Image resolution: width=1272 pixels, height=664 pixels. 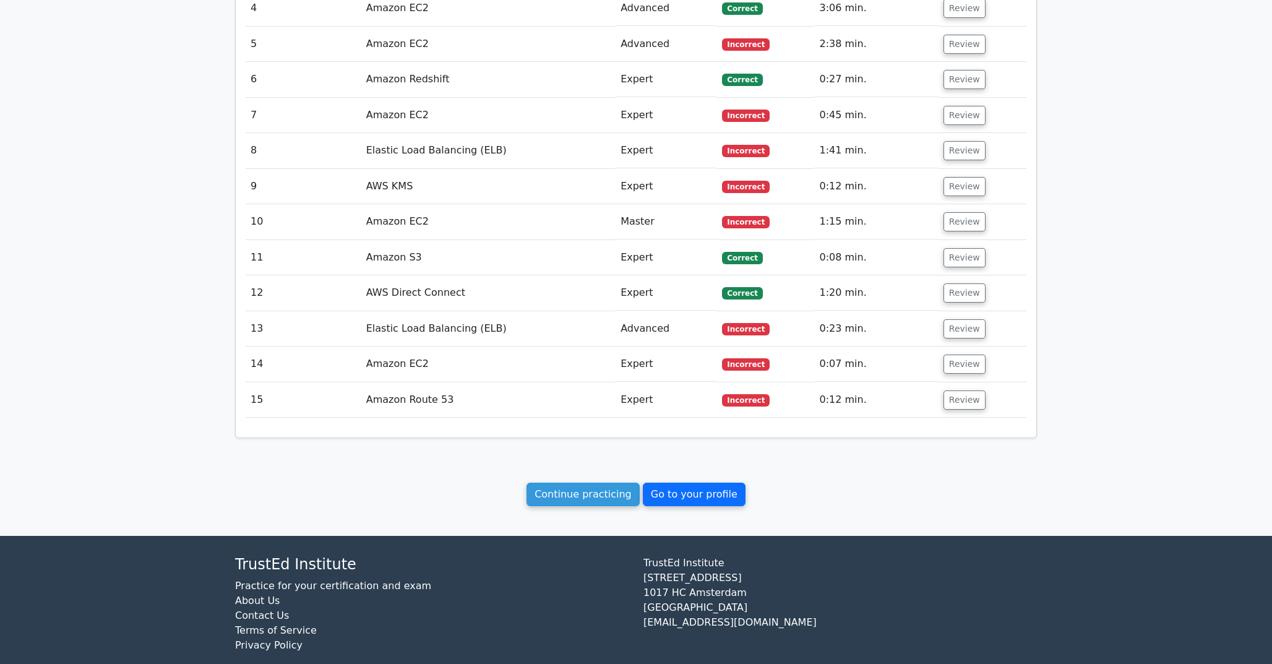 What do you see at coordinates (694, 494) in the screenshot?
I see `a: Go to your profile` at bounding box center [694, 494].